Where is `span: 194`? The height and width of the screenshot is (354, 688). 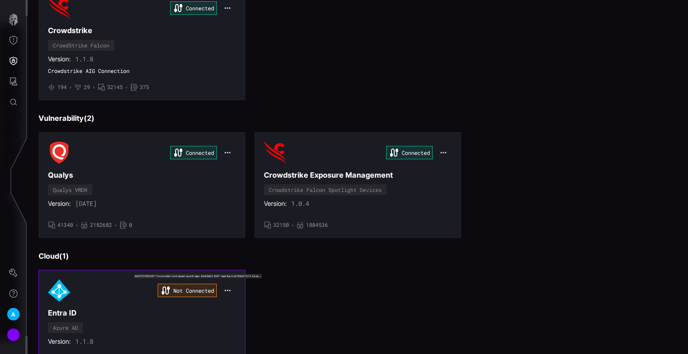
span: 194 is located at coordinates (62, 87).